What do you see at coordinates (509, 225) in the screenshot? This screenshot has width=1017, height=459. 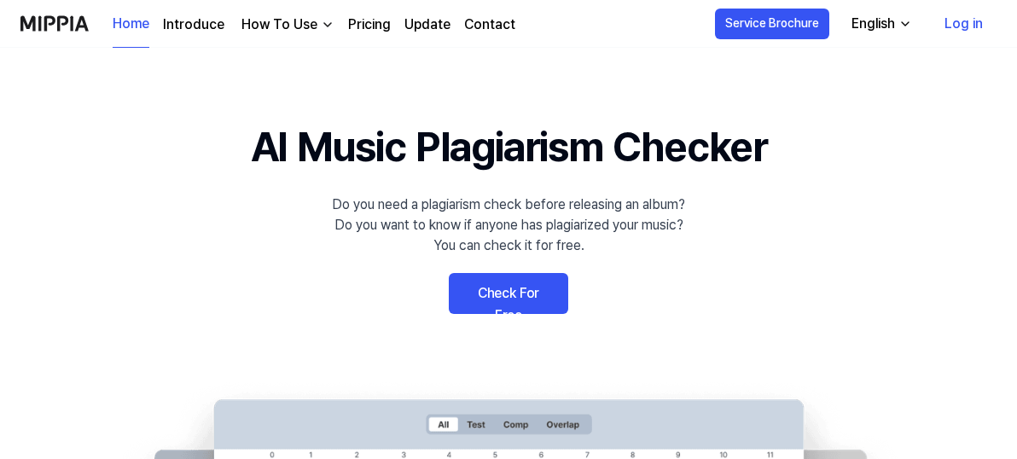 I see `div: Do you need a plagiarism check before releasing an album? Do you want to know if anyone has plagi...` at bounding box center [509, 225].